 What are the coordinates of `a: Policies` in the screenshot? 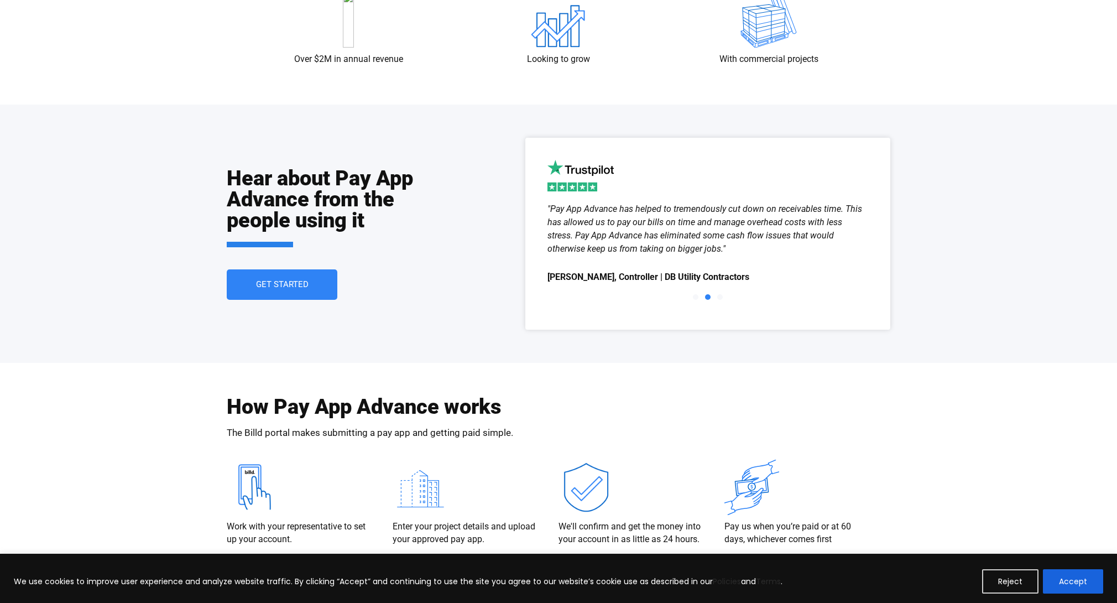 It's located at (726, 581).